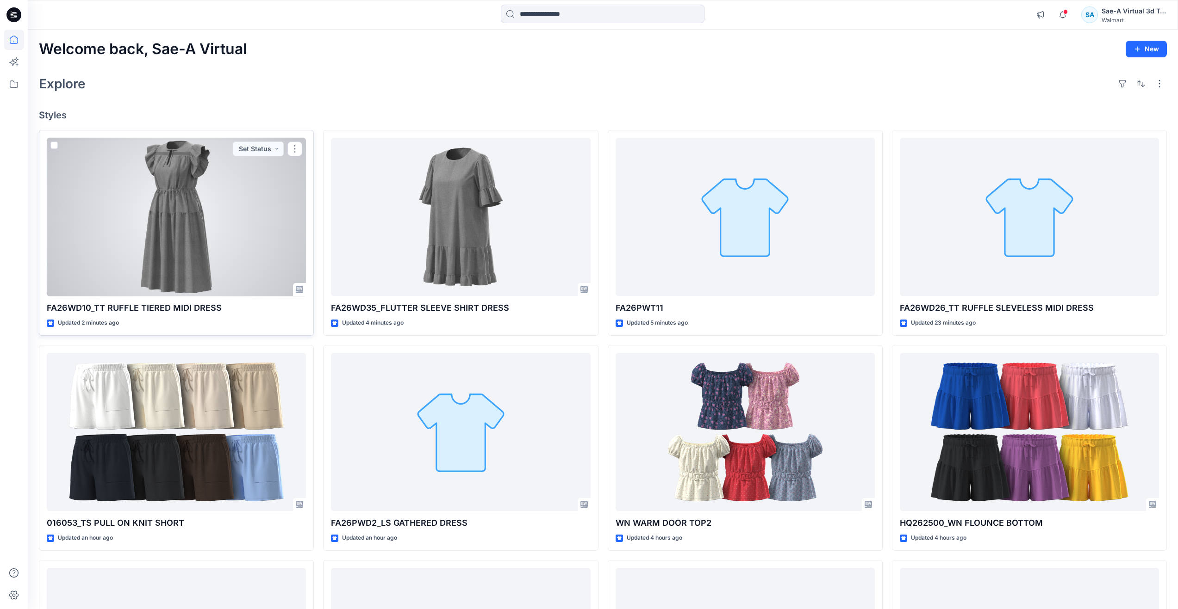 The width and height of the screenshot is (1178, 609). Describe the element at coordinates (143, 49) in the screenshot. I see `h2: Welcome back, Sae-A Virtual` at that location.